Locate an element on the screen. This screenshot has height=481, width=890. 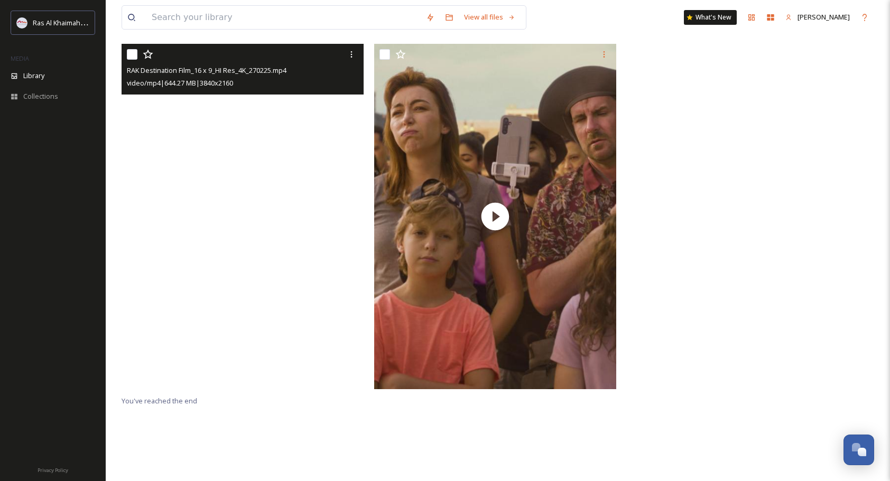
input: Search your library is located at coordinates (283, 17).